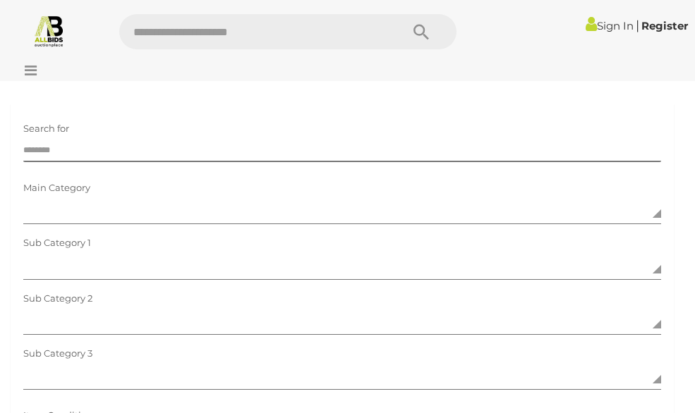 The height and width of the screenshot is (413, 695). Describe the element at coordinates (664, 25) in the screenshot. I see `a: Register` at that location.